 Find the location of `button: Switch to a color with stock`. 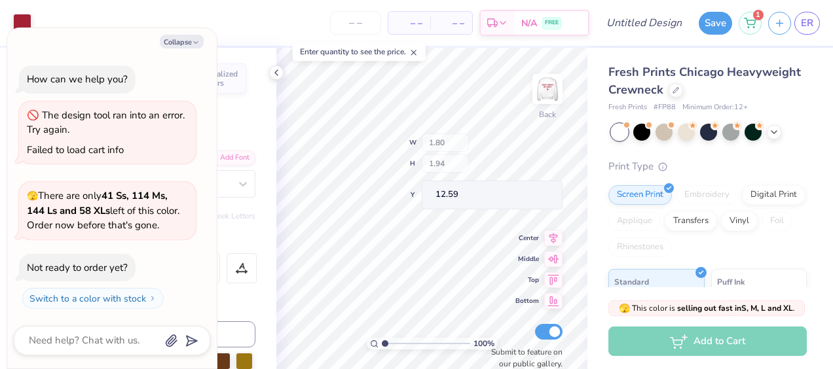

button: Switch to a color with stock is located at coordinates (93, 299).